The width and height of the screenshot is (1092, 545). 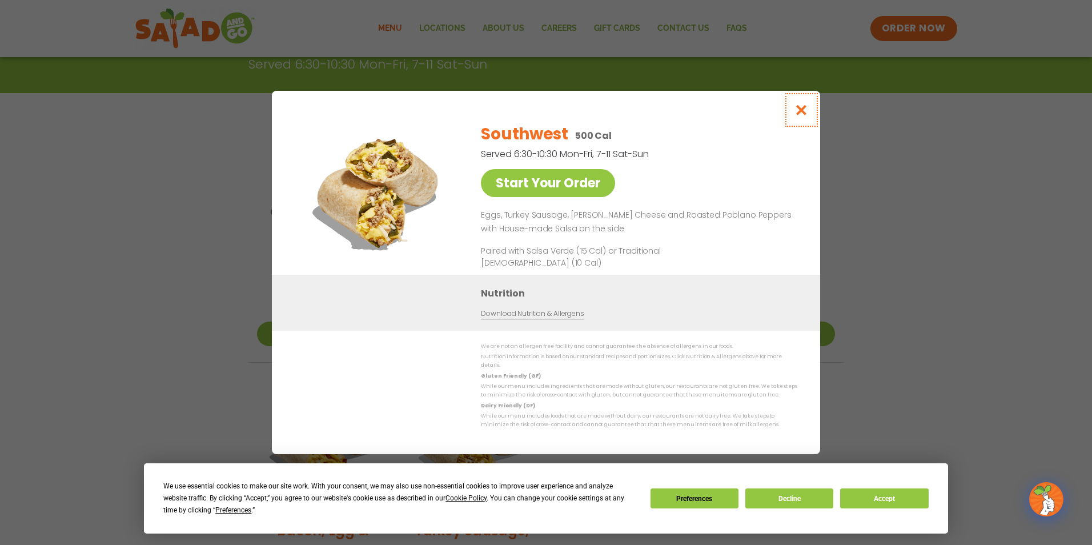 What do you see at coordinates (639, 346) in the screenshot?
I see `p: We are not an allergen free facility and cannot guarantee the absence of allergens in our foods.` at bounding box center [639, 346].